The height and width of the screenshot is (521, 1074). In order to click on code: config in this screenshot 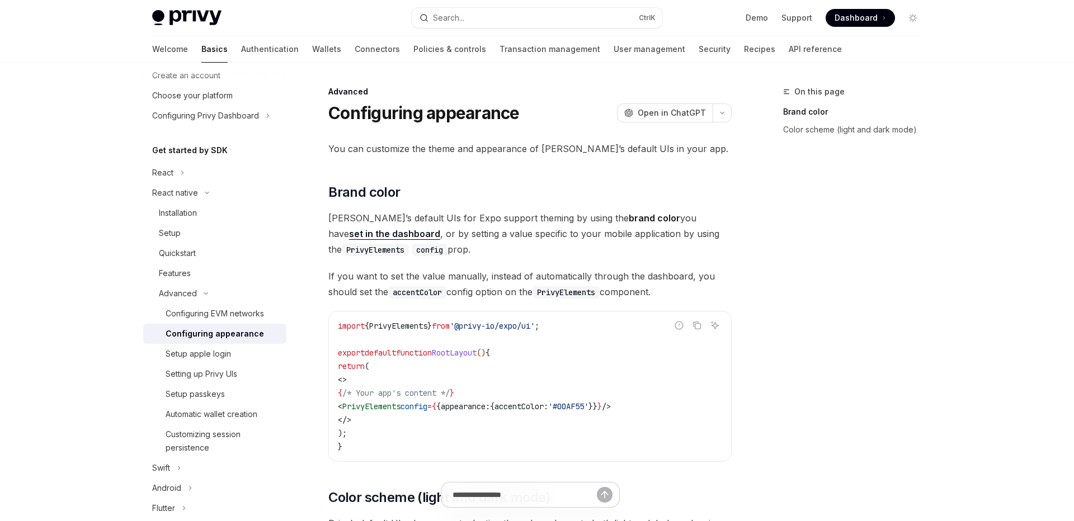, I will do `click(429, 250)`.